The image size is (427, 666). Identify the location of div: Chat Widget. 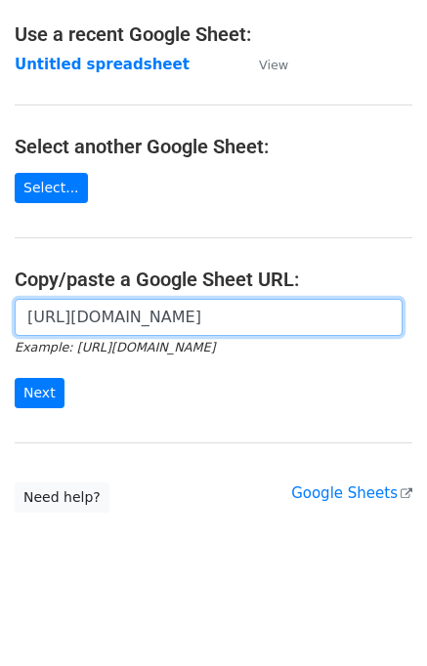
(378, 619).